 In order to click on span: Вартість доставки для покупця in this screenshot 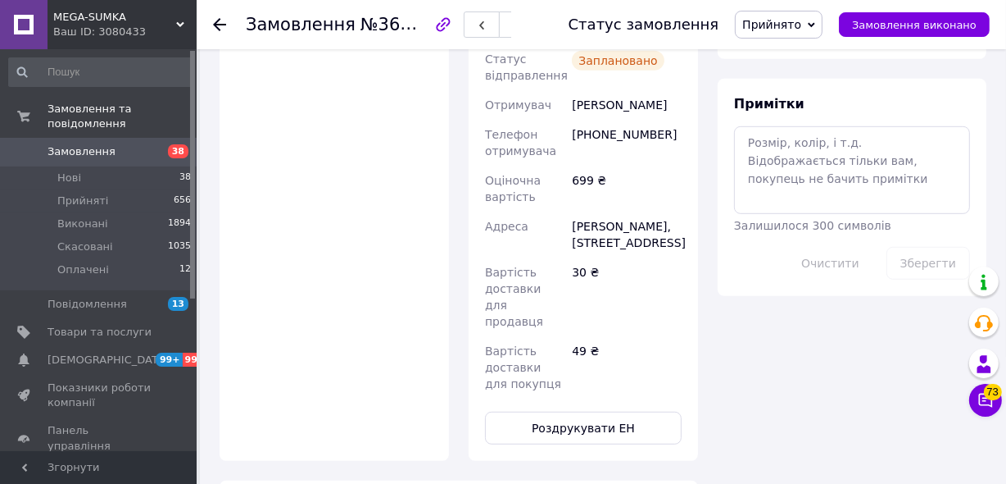, I will do `click(523, 367)`.